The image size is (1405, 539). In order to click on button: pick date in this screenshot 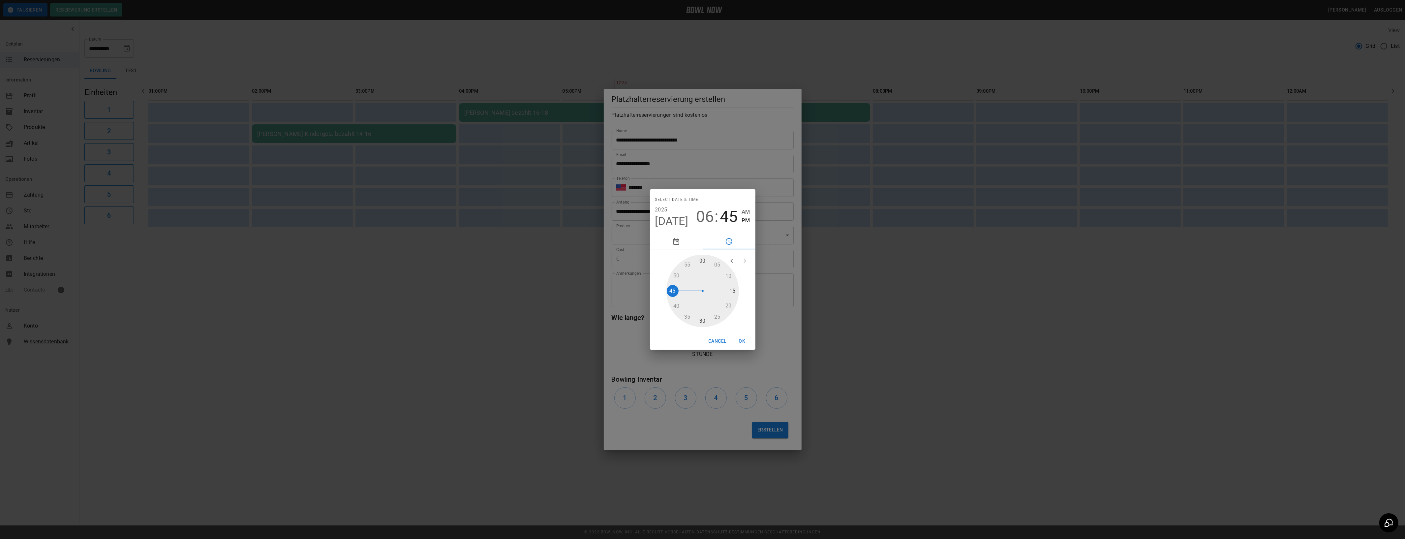, I will do `click(676, 241)`.